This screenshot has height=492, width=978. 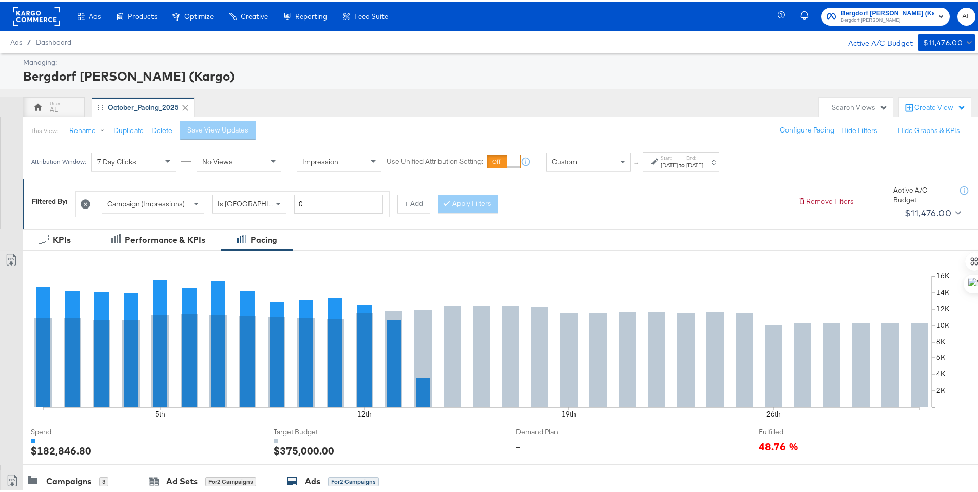 What do you see at coordinates (941, 356) in the screenshot?
I see `text: 6K` at bounding box center [941, 356].